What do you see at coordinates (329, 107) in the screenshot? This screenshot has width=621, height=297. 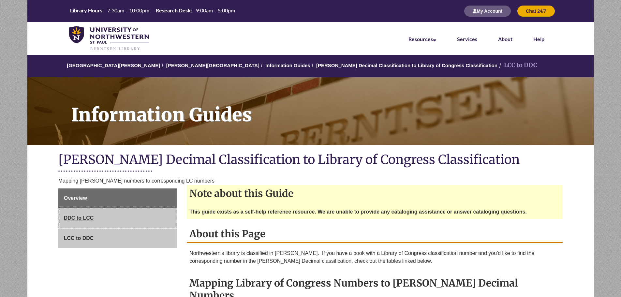 I see `h1: Information Guides` at bounding box center [329, 107].